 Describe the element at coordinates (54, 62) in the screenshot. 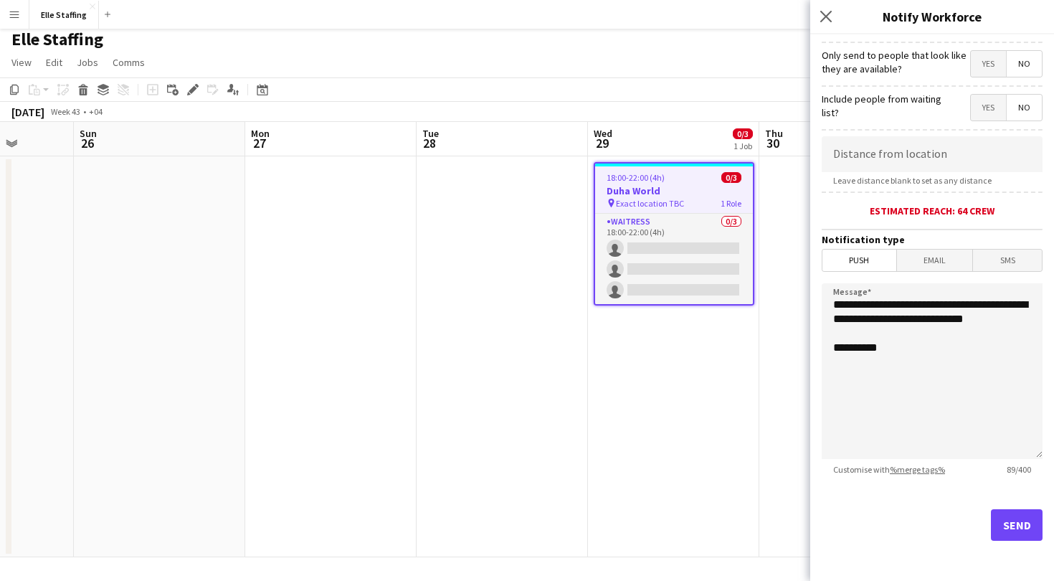

I see `span: Edit` at that location.